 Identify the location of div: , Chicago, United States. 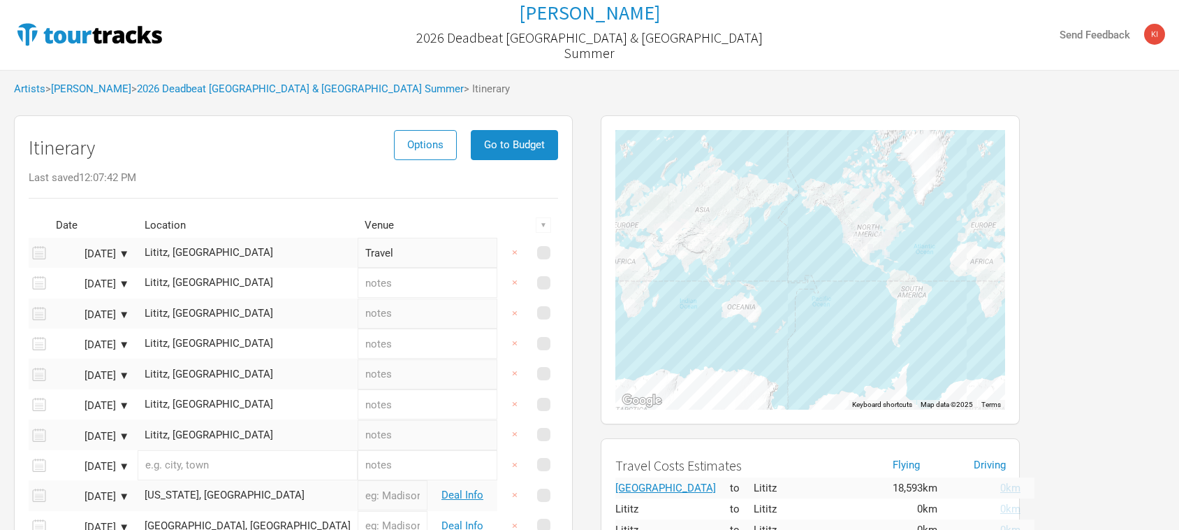
(880, 235).